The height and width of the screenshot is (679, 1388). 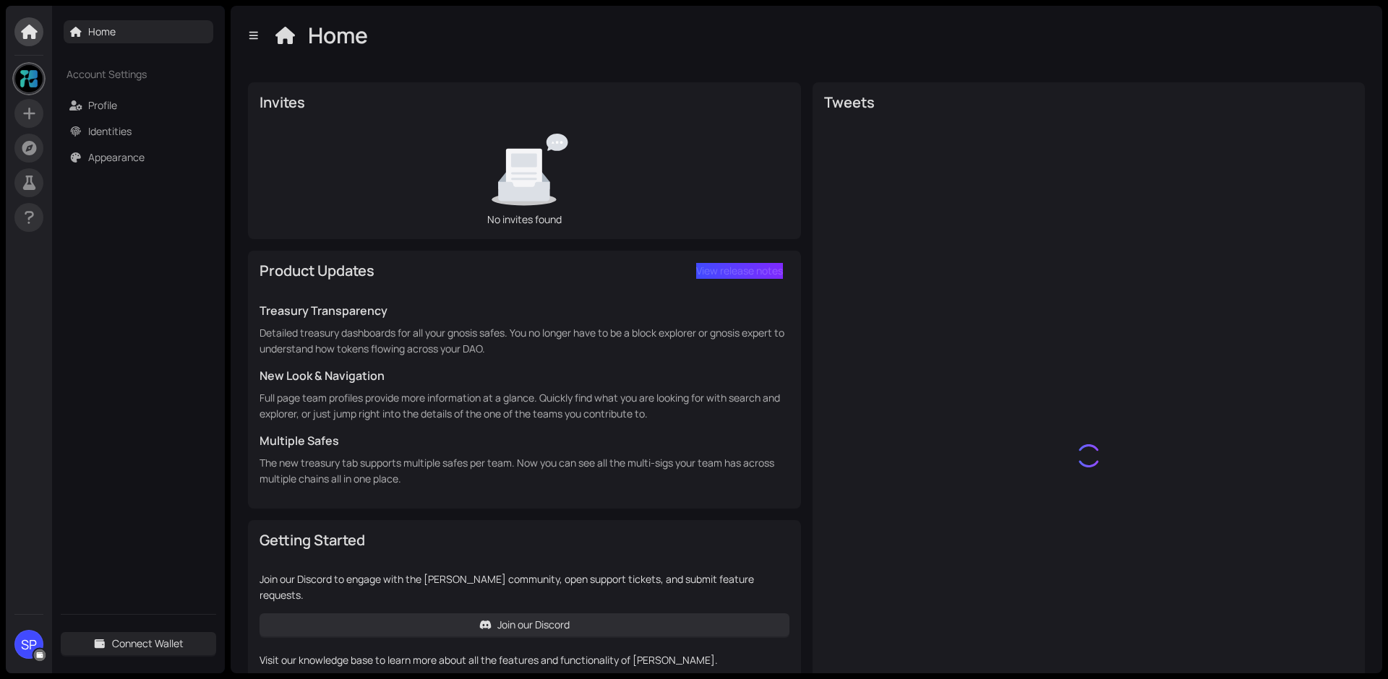 What do you see at coordinates (524, 103) in the screenshot?
I see `div: Invites` at bounding box center [524, 103].